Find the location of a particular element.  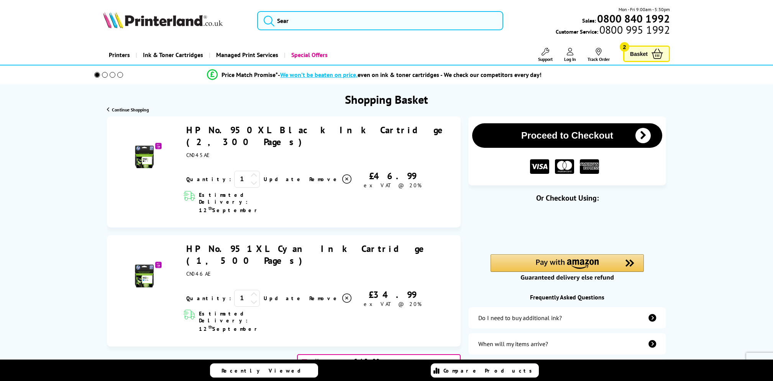

li: modal_Promise is located at coordinates (374, 75).